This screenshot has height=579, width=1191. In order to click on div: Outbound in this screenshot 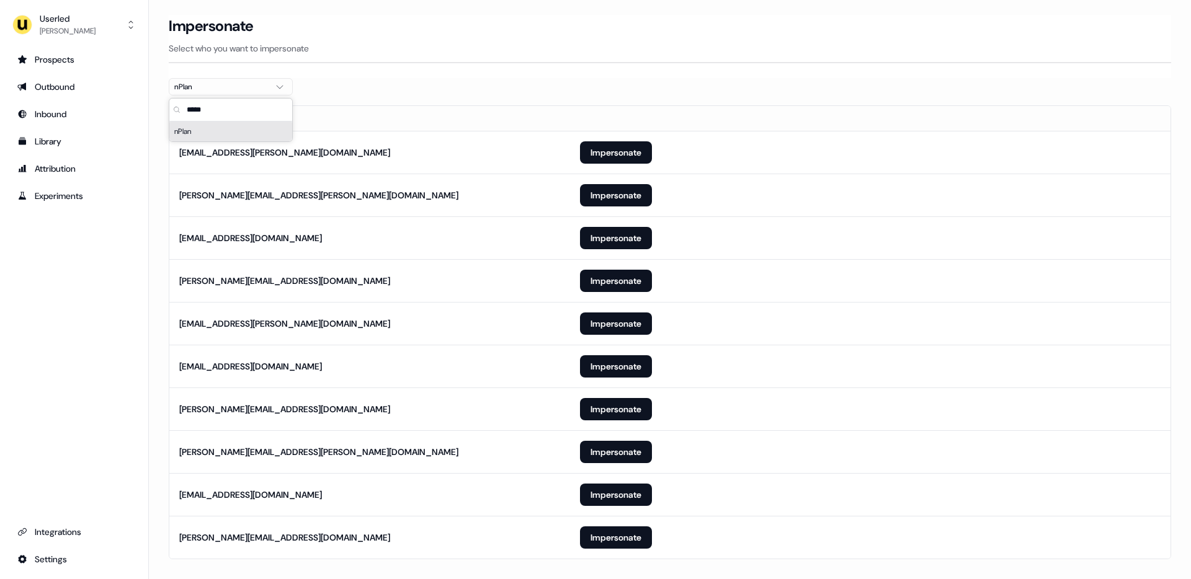, I will do `click(74, 87)`.